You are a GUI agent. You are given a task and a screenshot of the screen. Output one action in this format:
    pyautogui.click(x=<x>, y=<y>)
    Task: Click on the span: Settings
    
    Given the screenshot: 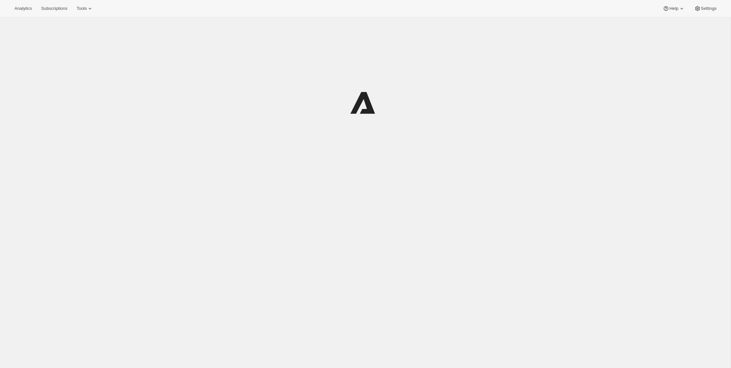 What is the action you would take?
    pyautogui.click(x=708, y=9)
    